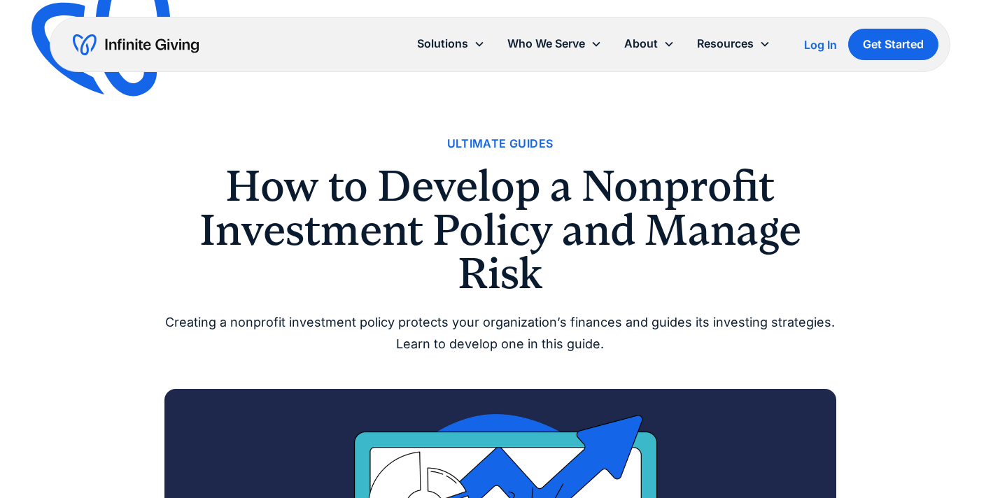 This screenshot has height=498, width=1000. What do you see at coordinates (820, 45) in the screenshot?
I see `a: Log In` at bounding box center [820, 45].